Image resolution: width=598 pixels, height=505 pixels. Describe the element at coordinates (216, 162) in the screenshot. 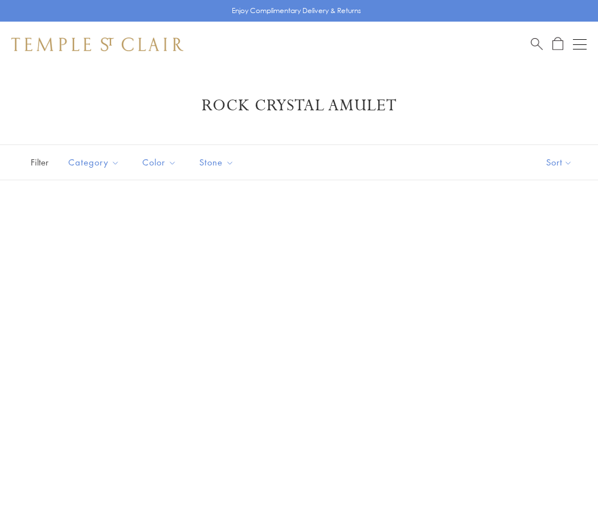

I see `button: Stone` at that location.